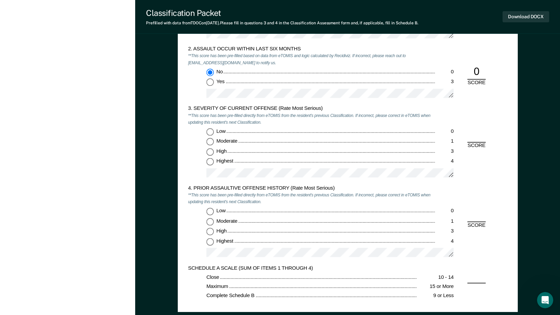  What do you see at coordinates (210, 82) in the screenshot?
I see `input: Yes3` at bounding box center [210, 82].